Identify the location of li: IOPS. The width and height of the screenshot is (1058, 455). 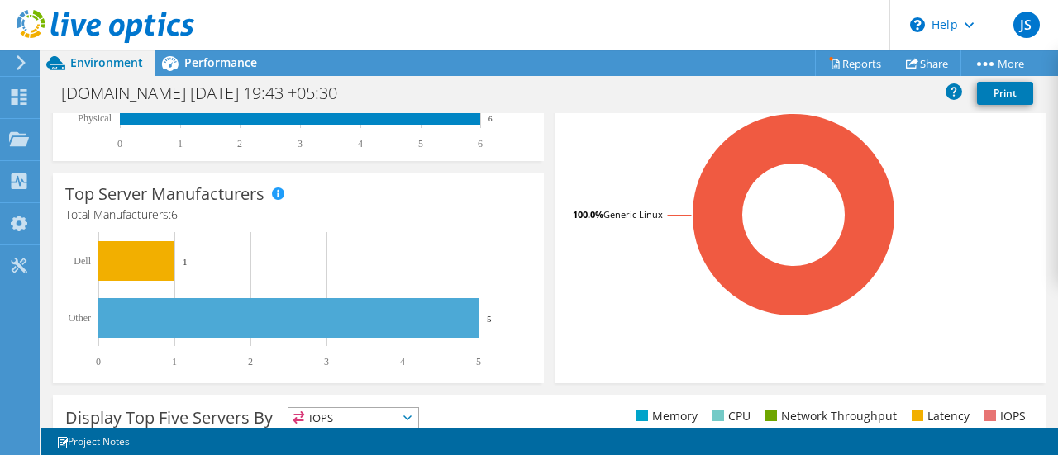
(1002, 416).